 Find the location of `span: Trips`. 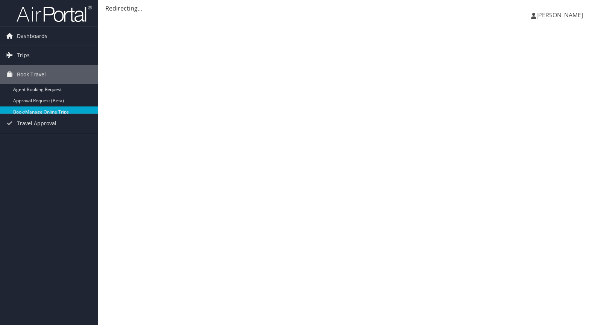

span: Trips is located at coordinates (23, 55).